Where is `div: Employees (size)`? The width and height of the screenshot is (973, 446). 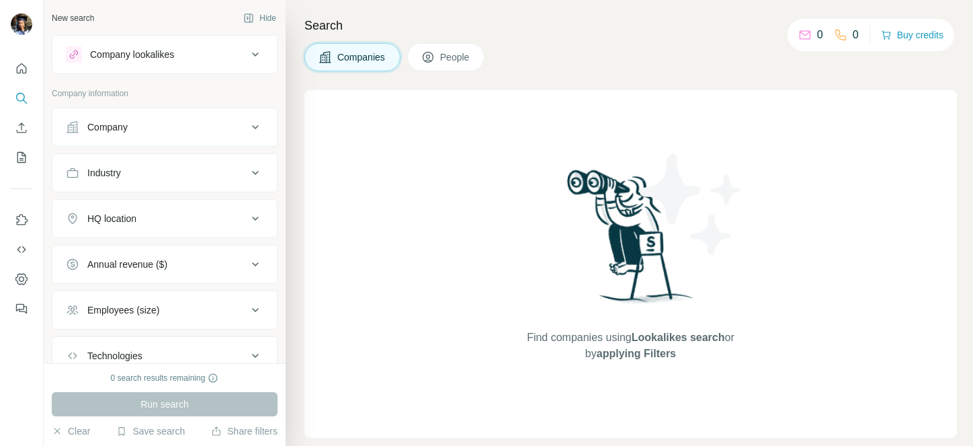
div: Employees (size) is located at coordinates (123, 310).